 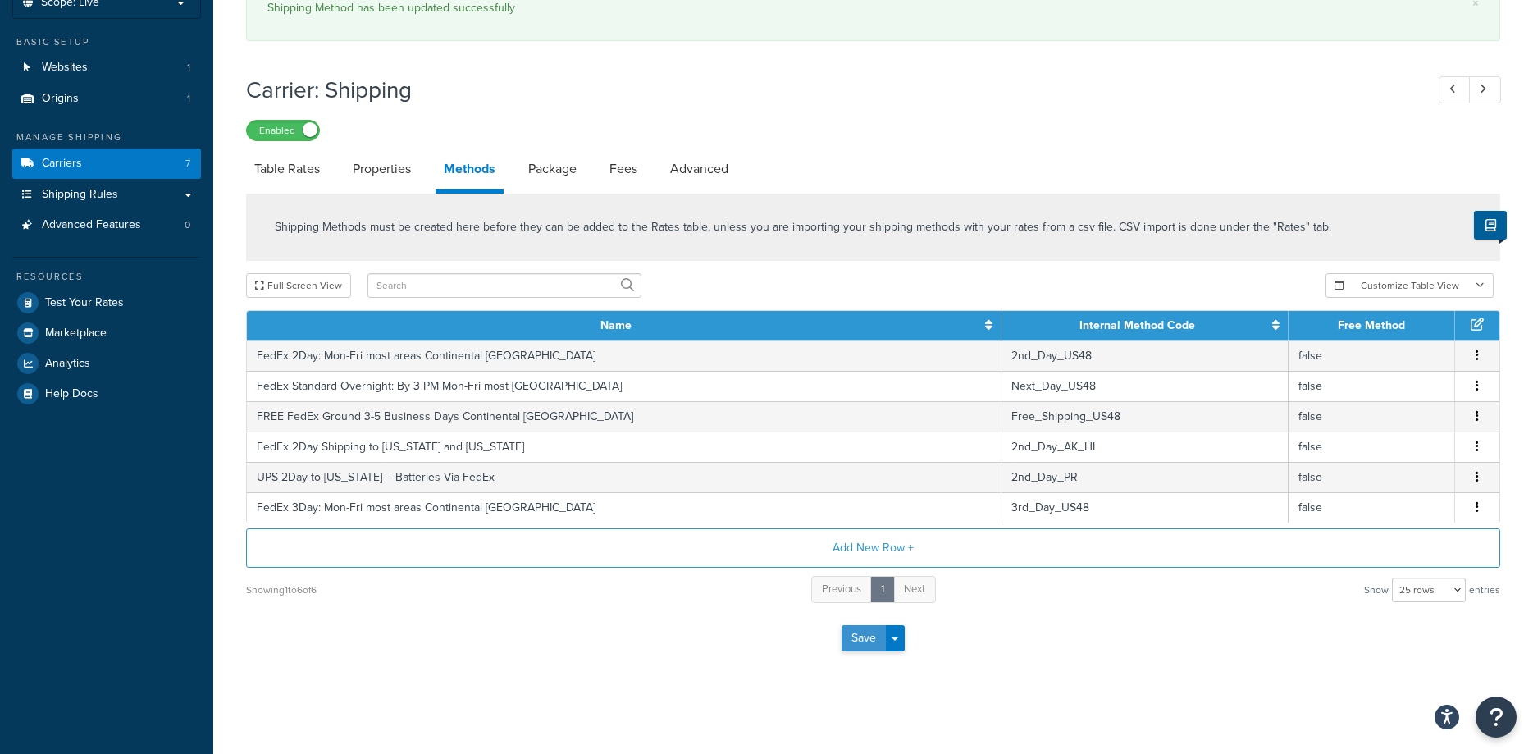 I want to click on button: Add New Row +, so click(x=873, y=548).